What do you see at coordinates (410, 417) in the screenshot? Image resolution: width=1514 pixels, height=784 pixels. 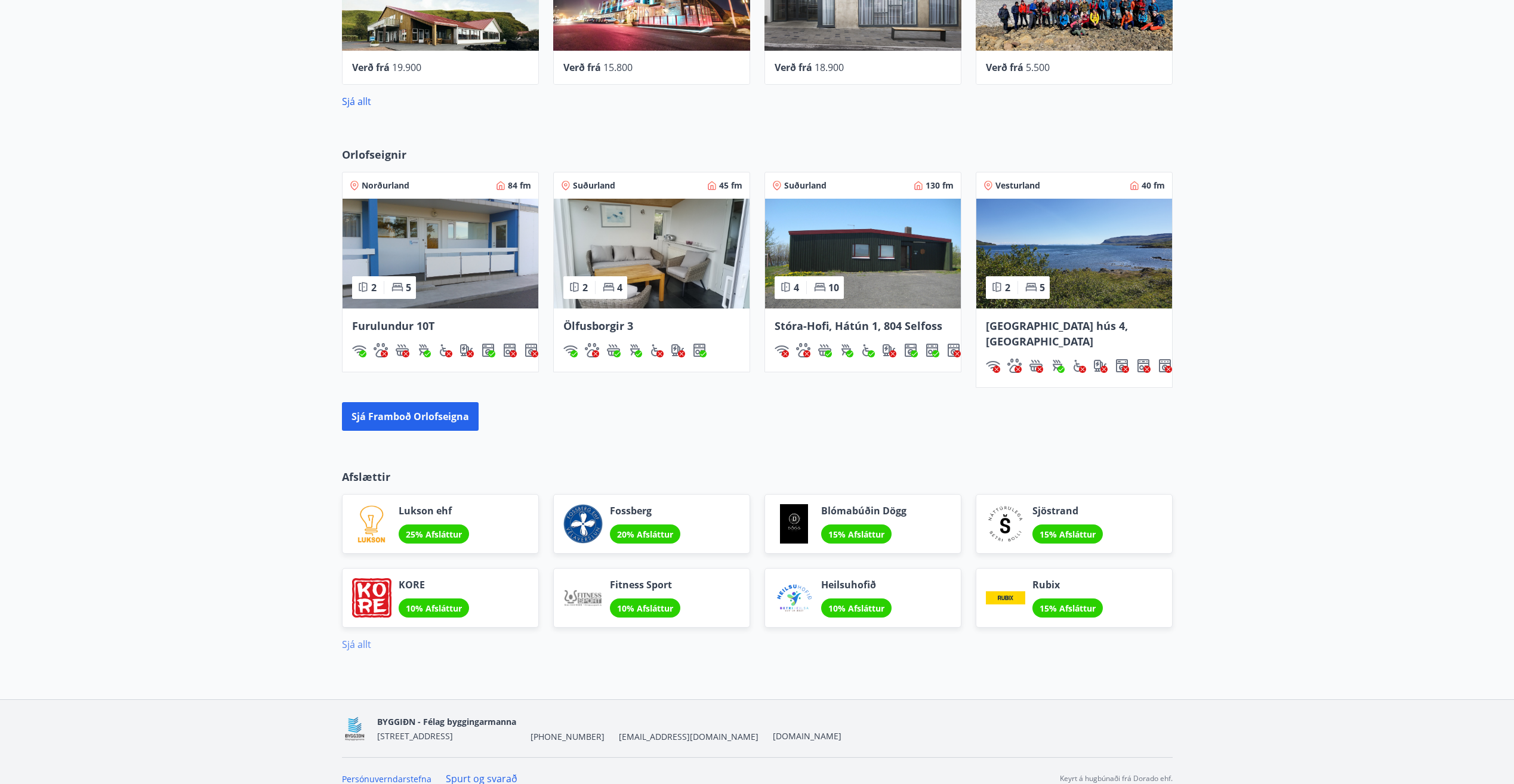 I see `button: Sjá framboð orlofseigna` at bounding box center [410, 417].